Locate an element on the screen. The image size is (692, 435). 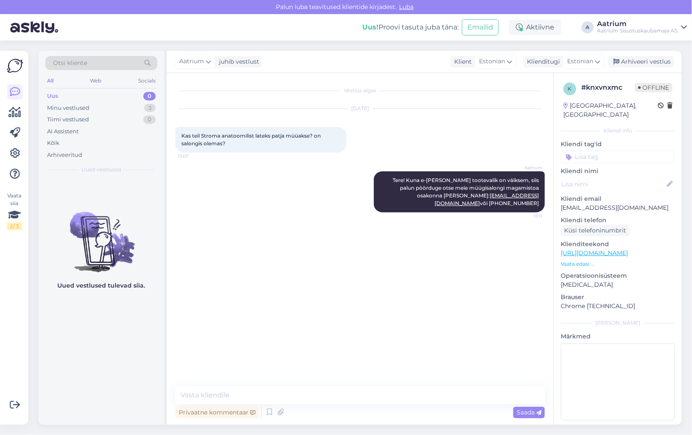
div: Web is located at coordinates (96, 81).